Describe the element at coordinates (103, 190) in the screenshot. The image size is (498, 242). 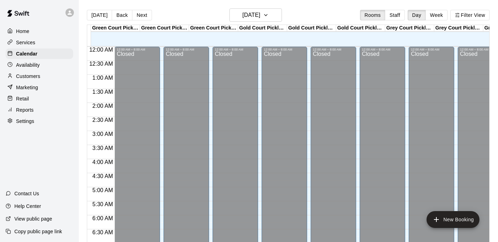
I see `span: 5:00 AM` at that location.